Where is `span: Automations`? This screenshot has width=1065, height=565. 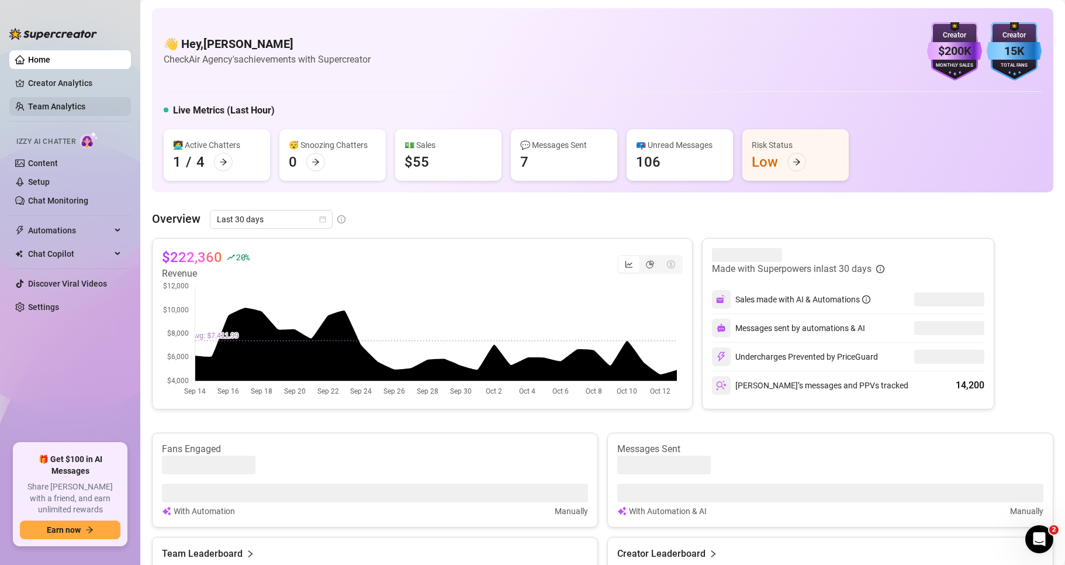
span: Automations is located at coordinates (70, 230).